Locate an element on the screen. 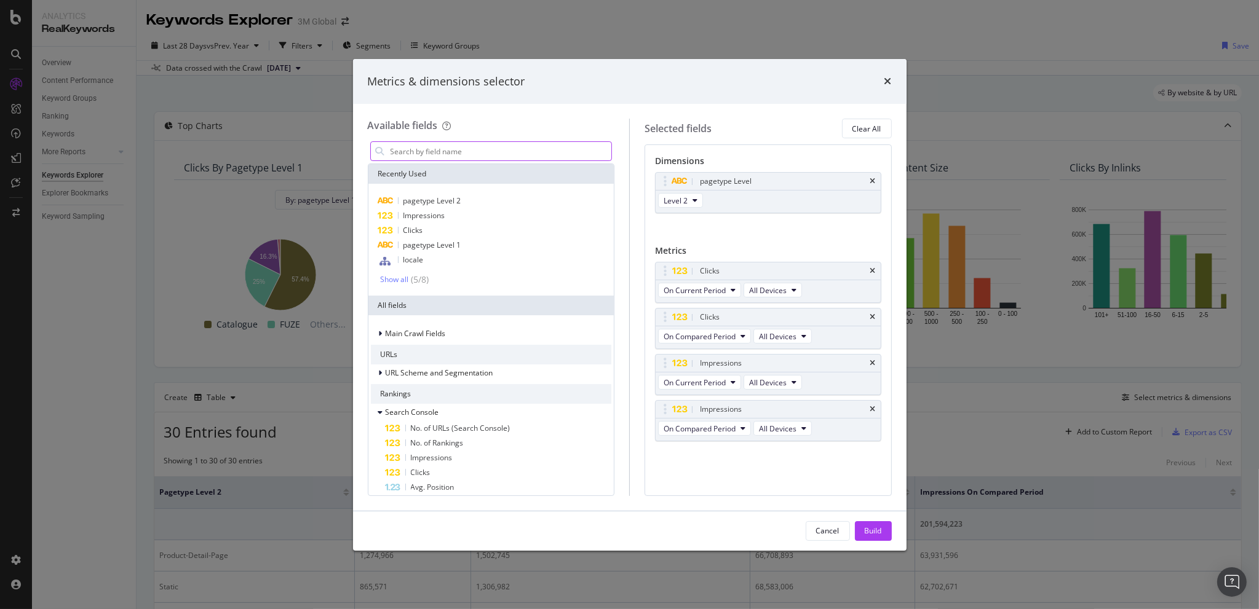  span: No. of Rankings is located at coordinates (437, 443).